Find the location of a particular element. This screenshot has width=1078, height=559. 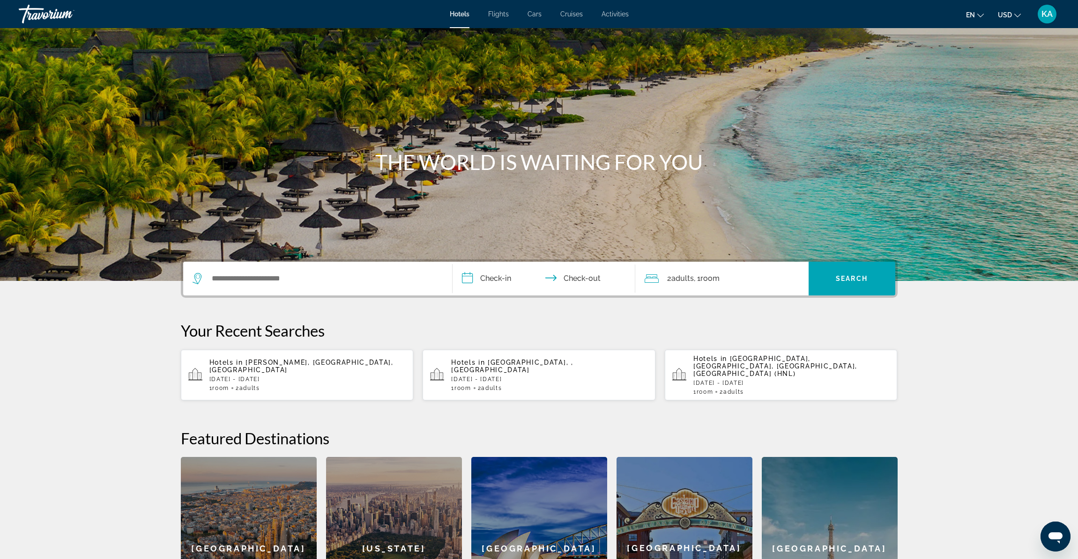

button: Check in and out dates is located at coordinates (544, 279).